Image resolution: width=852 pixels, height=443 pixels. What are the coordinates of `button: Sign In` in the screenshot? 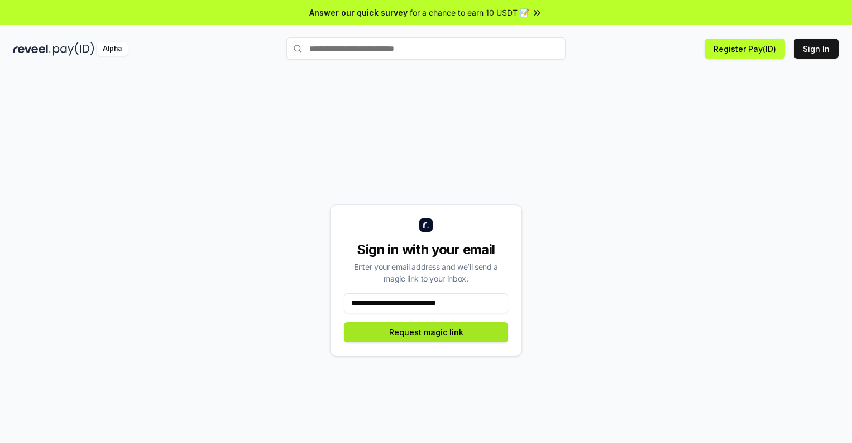 It's located at (816, 49).